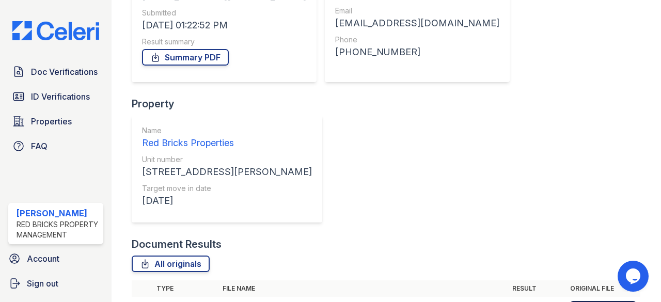 This screenshot has width=661, height=302. Describe the element at coordinates (64, 72) in the screenshot. I see `span: Doc Verifications` at that location.